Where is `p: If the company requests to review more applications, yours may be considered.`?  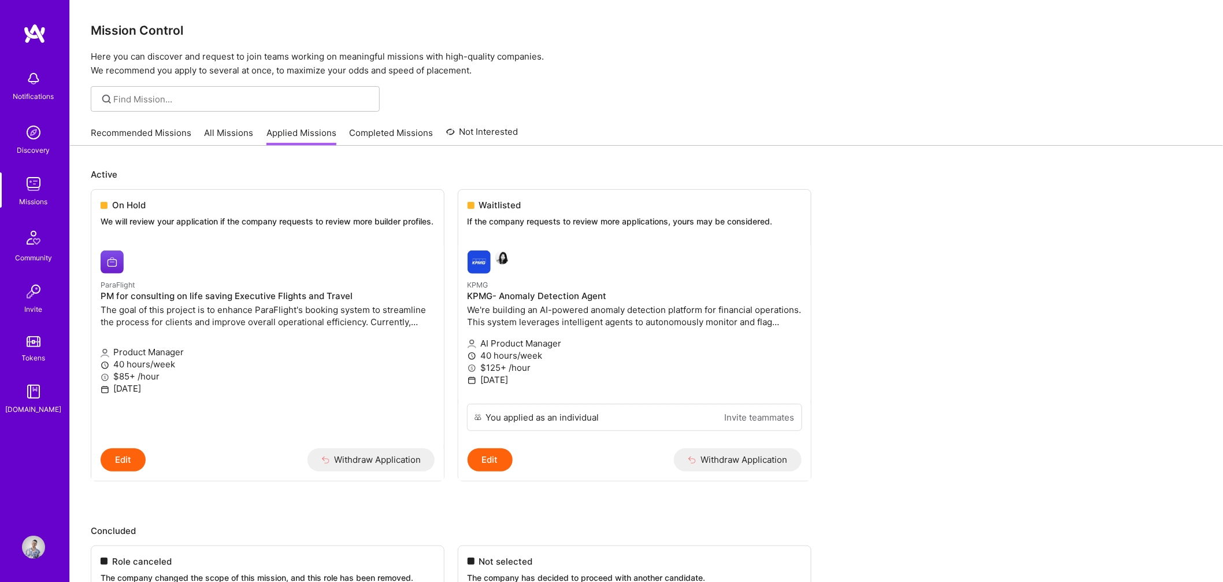 p: If the company requests to review more applications, yours may be considered. is located at coordinates (635, 221).